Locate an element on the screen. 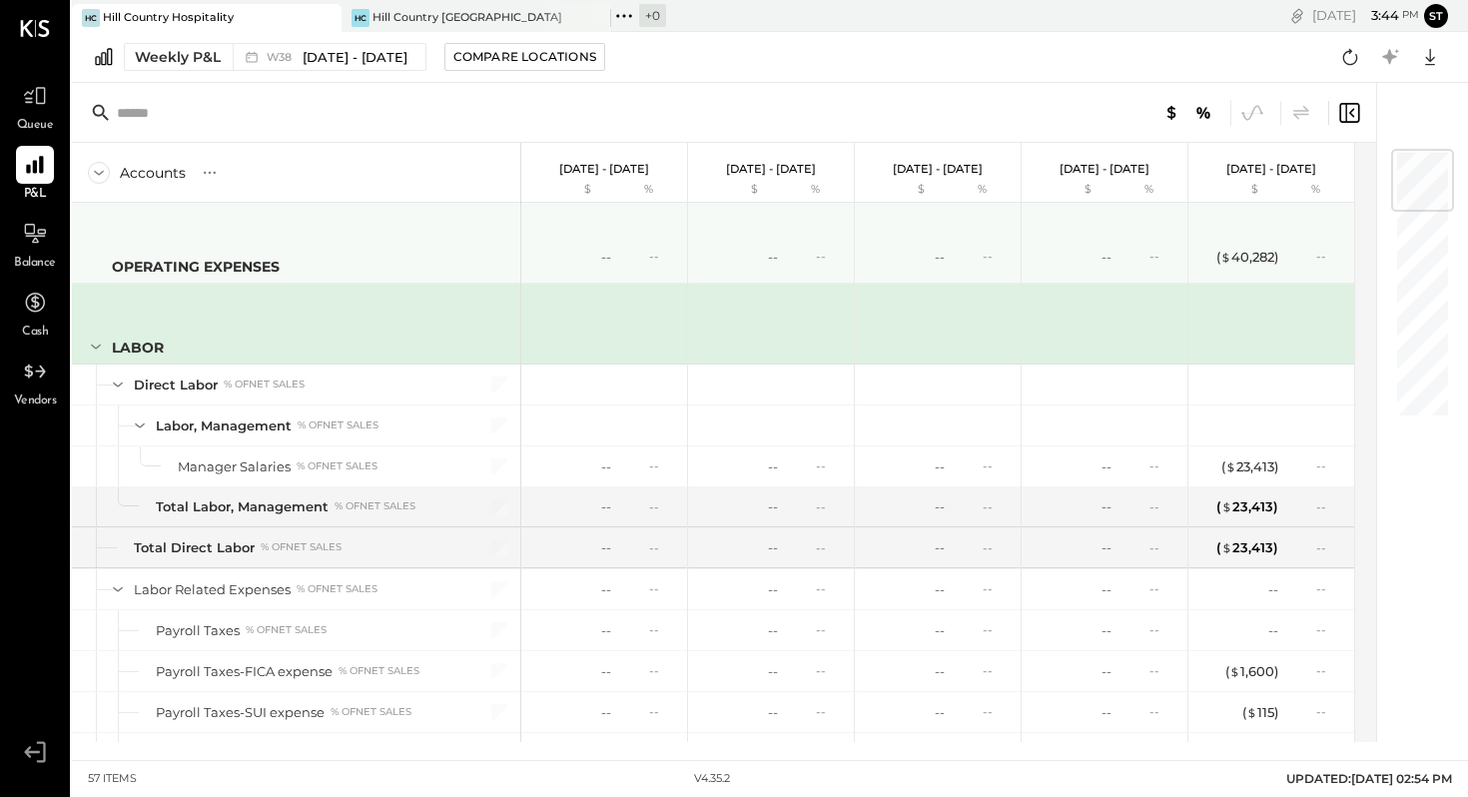  div: Total Direct Labor is located at coordinates (194, 547).